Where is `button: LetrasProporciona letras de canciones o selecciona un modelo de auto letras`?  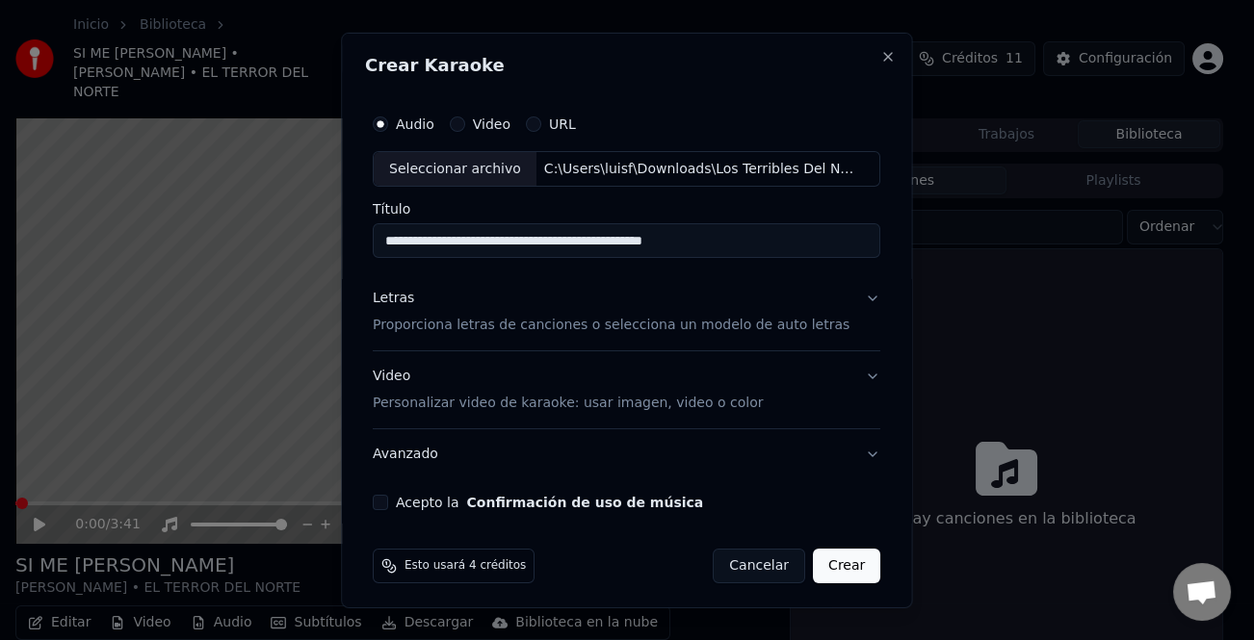 button: LetrasProporciona letras de canciones o selecciona un modelo de auto letras is located at coordinates (626, 312).